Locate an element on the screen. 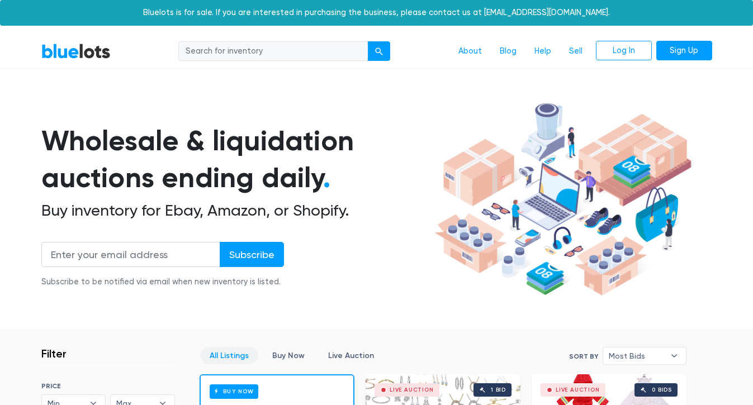 The image size is (753, 405). a: About is located at coordinates (470, 51).